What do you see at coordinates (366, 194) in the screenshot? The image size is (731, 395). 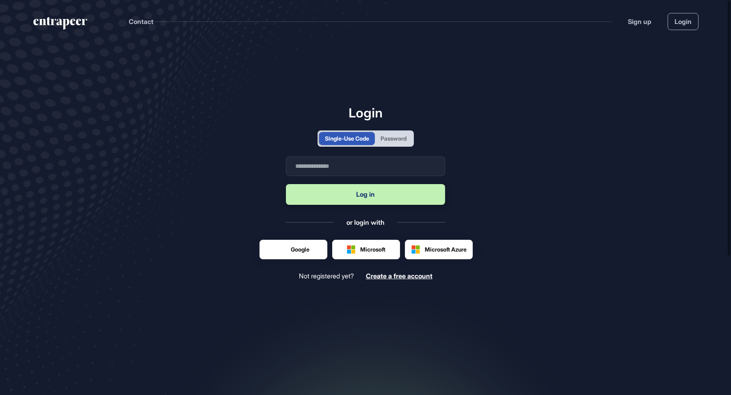 I see `button: Log in` at bounding box center [366, 194].